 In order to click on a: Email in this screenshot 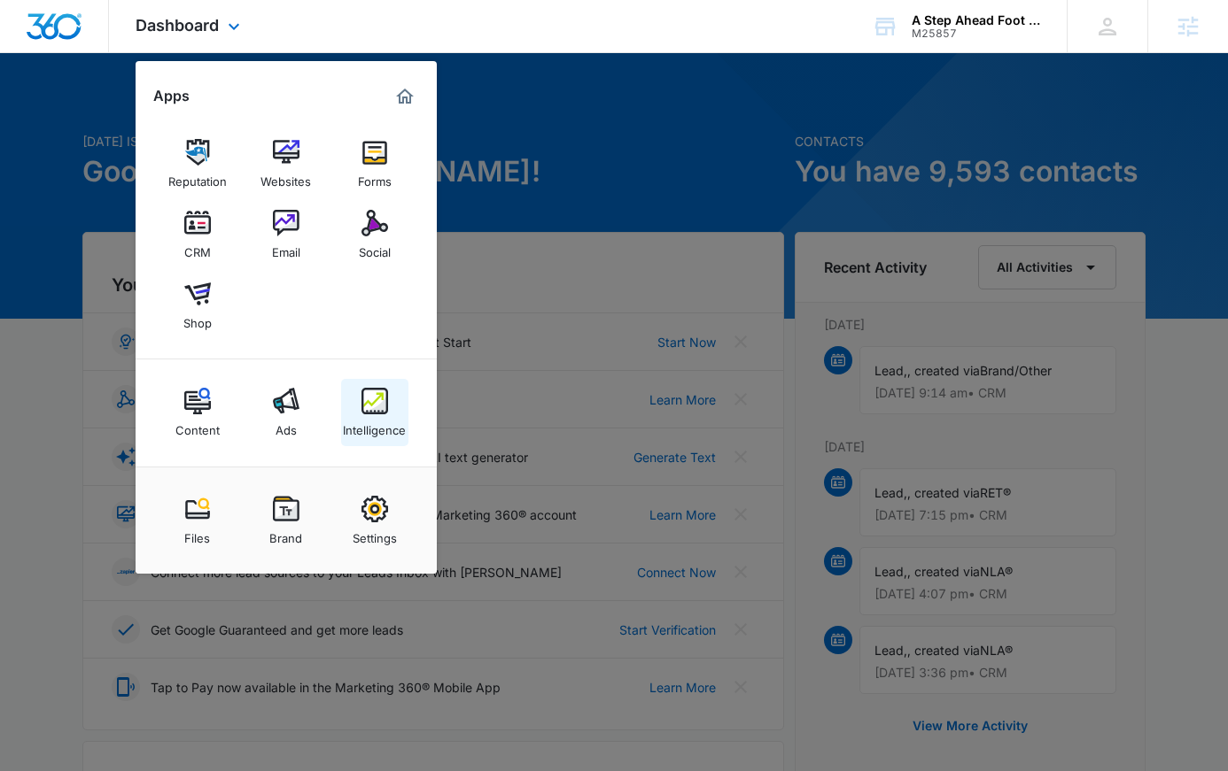, I will do `click(286, 235)`.